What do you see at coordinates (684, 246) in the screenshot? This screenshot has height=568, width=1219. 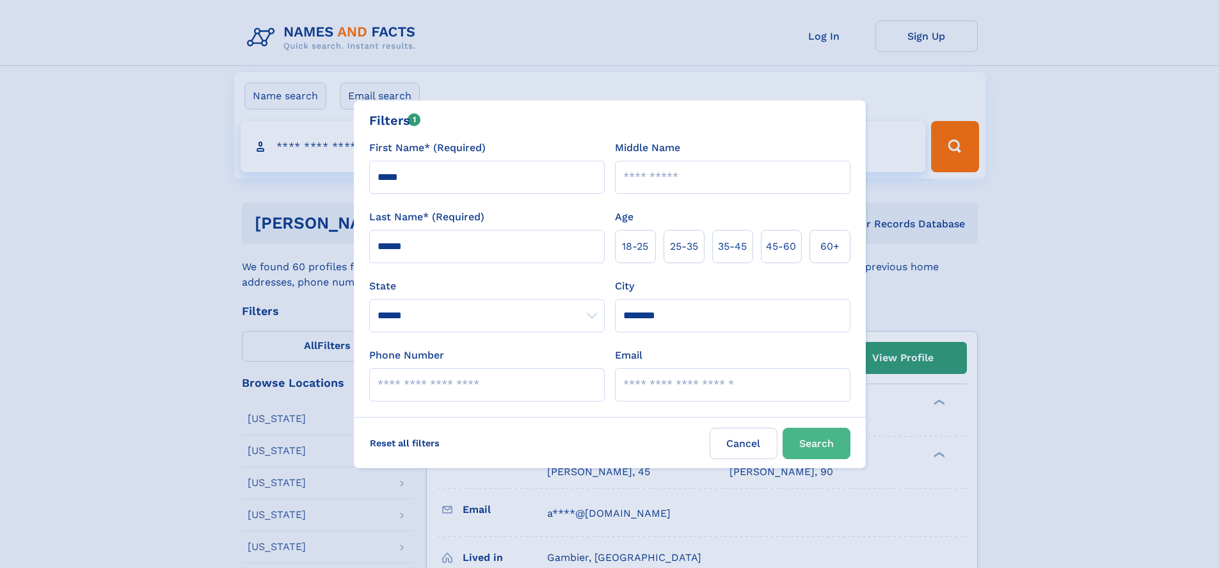 I see `span: 25‑35` at bounding box center [684, 246].